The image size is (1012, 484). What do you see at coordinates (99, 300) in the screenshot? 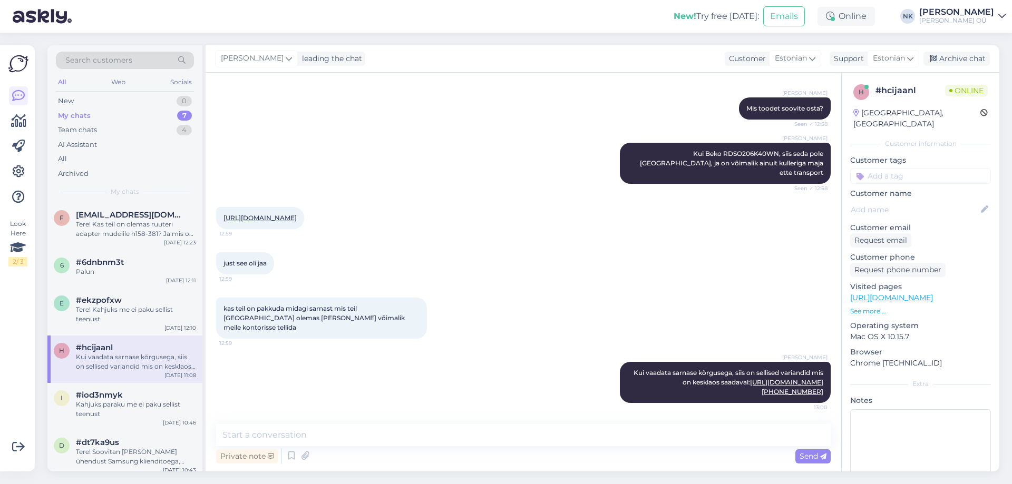
I see `span: #ekzpofxw` at bounding box center [99, 300].